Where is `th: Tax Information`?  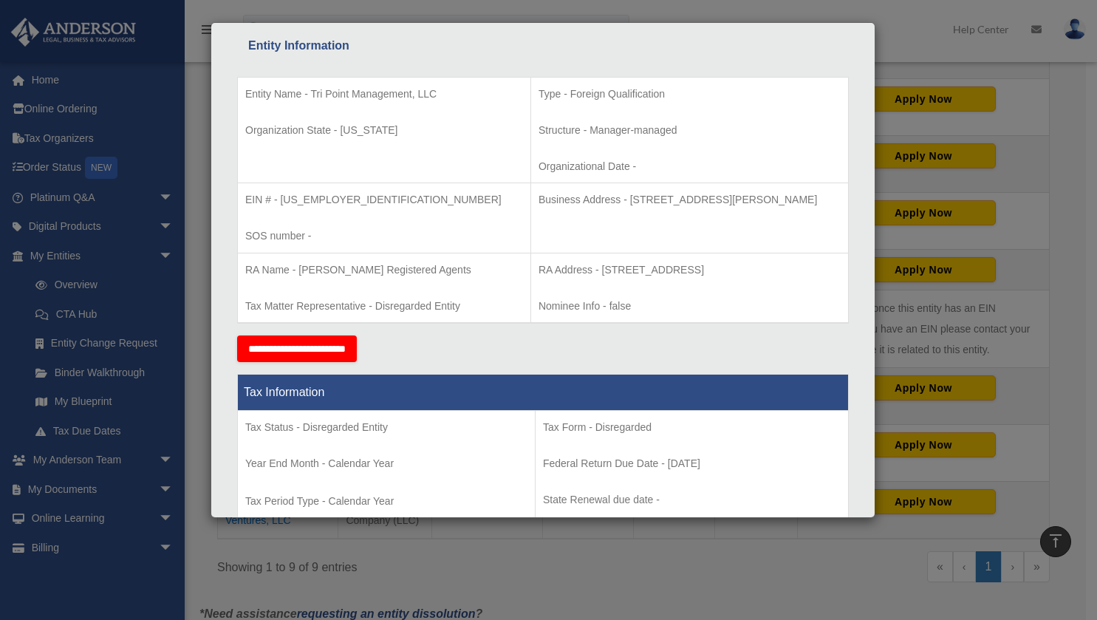
th: Tax Information is located at coordinates (543, 392).